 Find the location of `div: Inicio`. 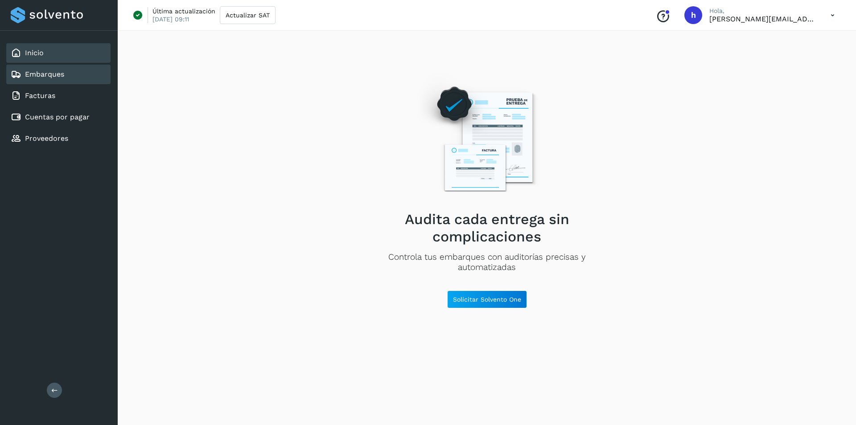

div: Inicio is located at coordinates (58, 53).